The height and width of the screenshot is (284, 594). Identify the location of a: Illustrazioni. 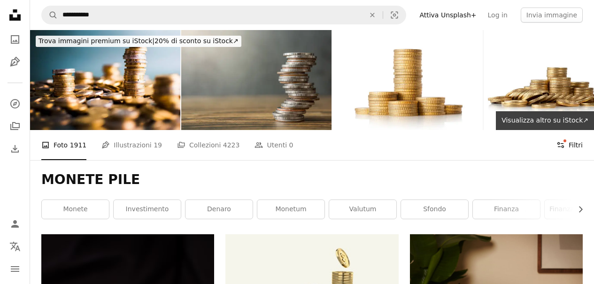
(15, 62).